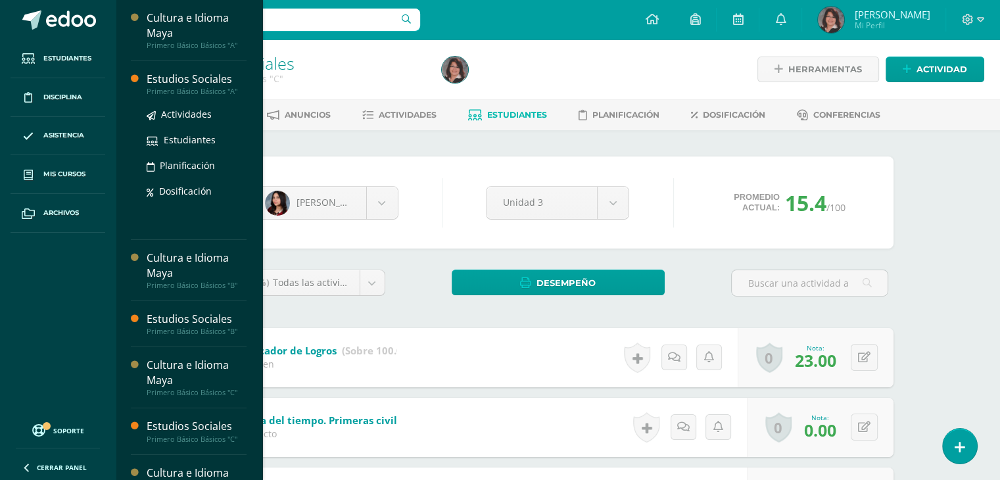 This screenshot has height=480, width=1000. What do you see at coordinates (891, 25) in the screenshot?
I see `span: Mi Perfil` at bounding box center [891, 25].